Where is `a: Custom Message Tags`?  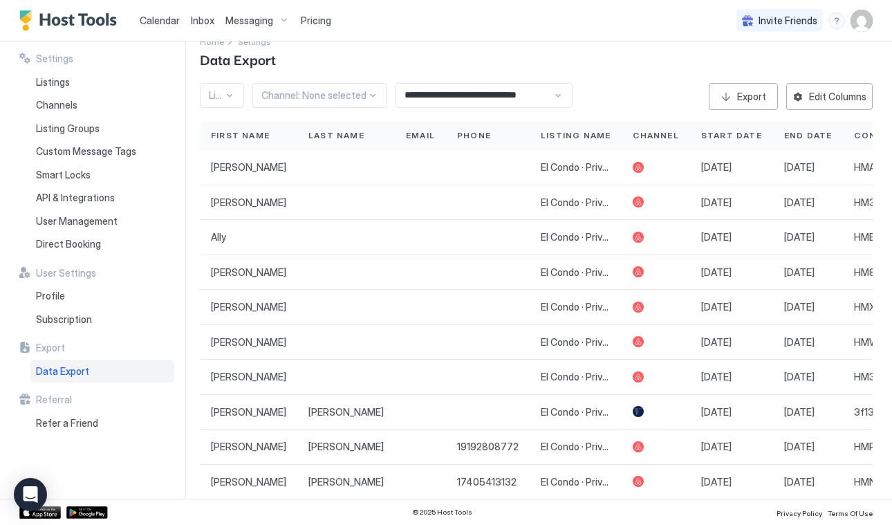
a: Custom Message Tags is located at coordinates (102, 151).